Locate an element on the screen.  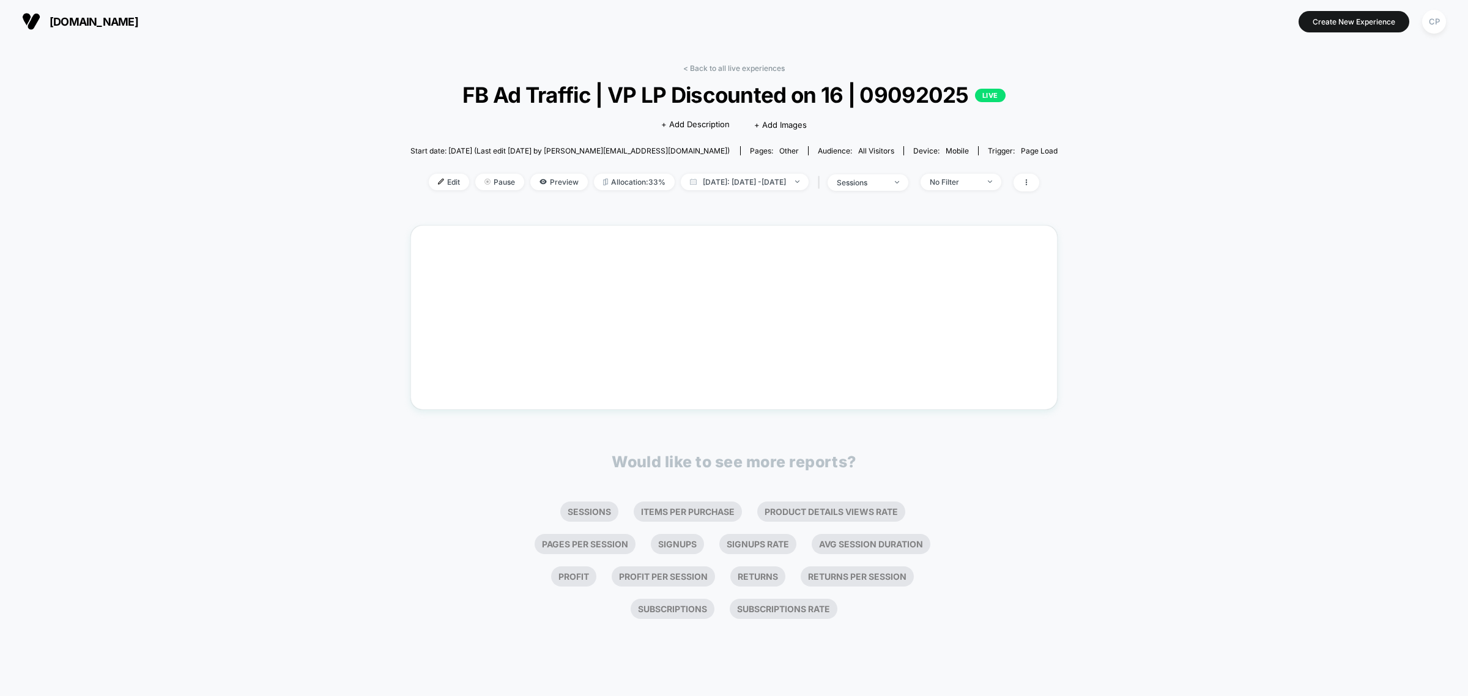
li: Returns Per Session is located at coordinates (857, 576).